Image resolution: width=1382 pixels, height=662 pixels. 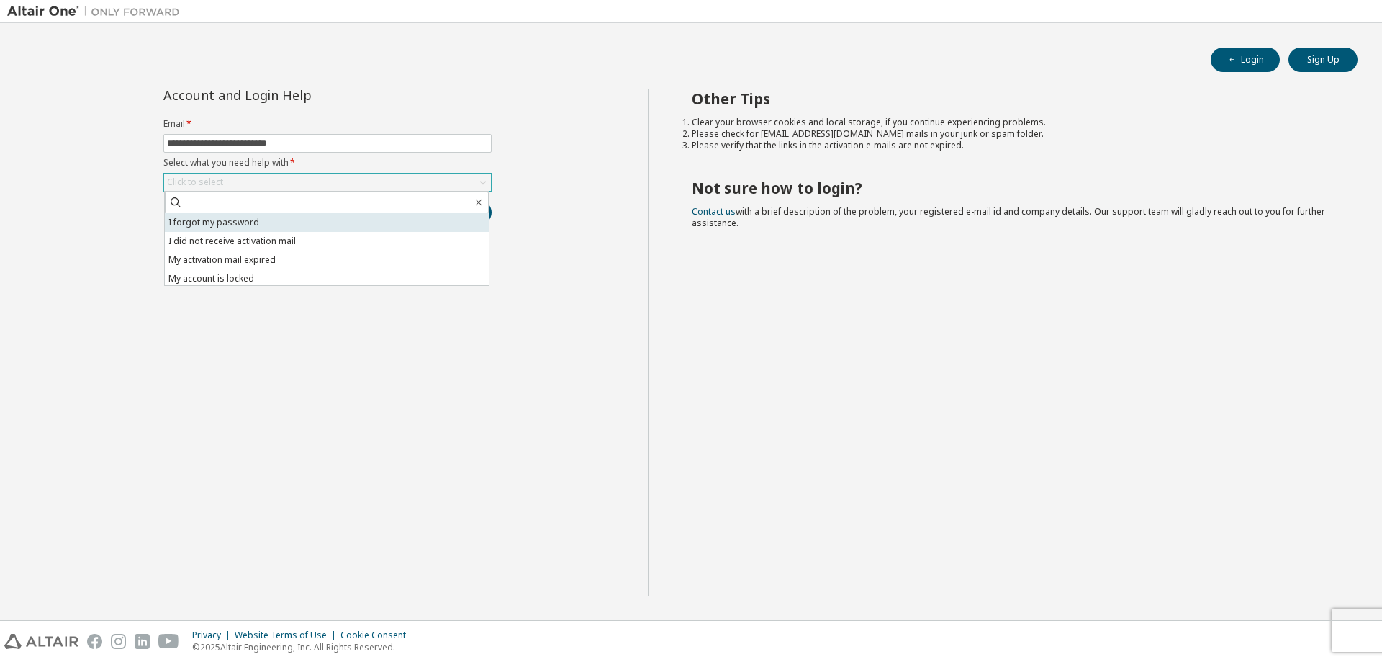 What do you see at coordinates (142, 641) in the screenshot?
I see `img: linkedin.svg` at bounding box center [142, 641].